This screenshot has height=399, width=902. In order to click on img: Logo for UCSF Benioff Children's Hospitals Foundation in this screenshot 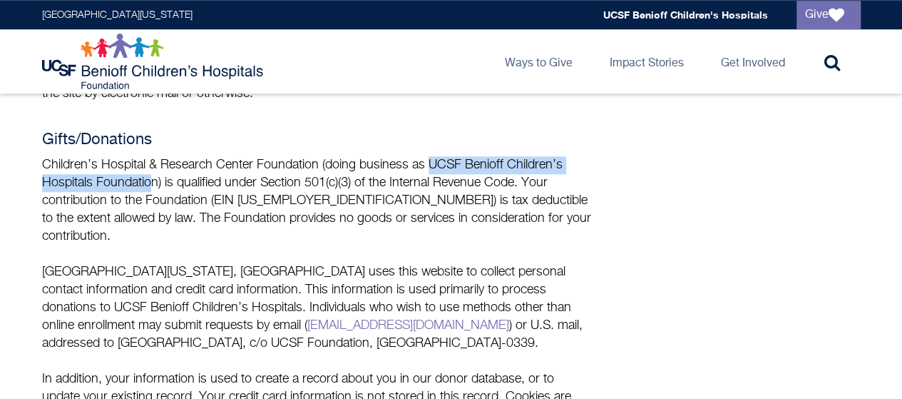, I will do `click(154, 61)`.